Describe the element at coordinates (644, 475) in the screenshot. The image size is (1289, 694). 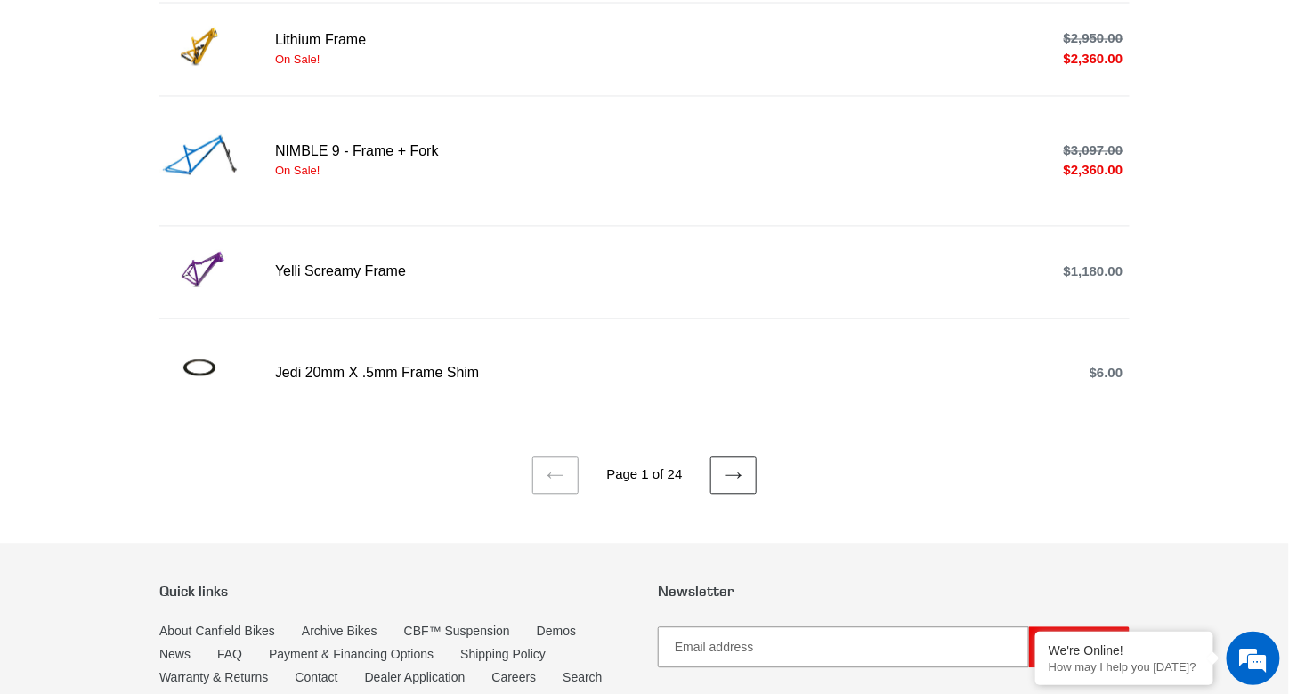
I see `li: Page 1 of 24` at that location.